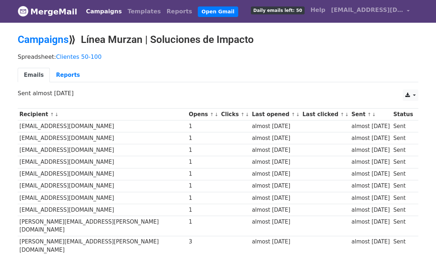 The width and height of the screenshot is (436, 255). Describe the element at coordinates (203, 242) in the screenshot. I see `div: 3` at that location.